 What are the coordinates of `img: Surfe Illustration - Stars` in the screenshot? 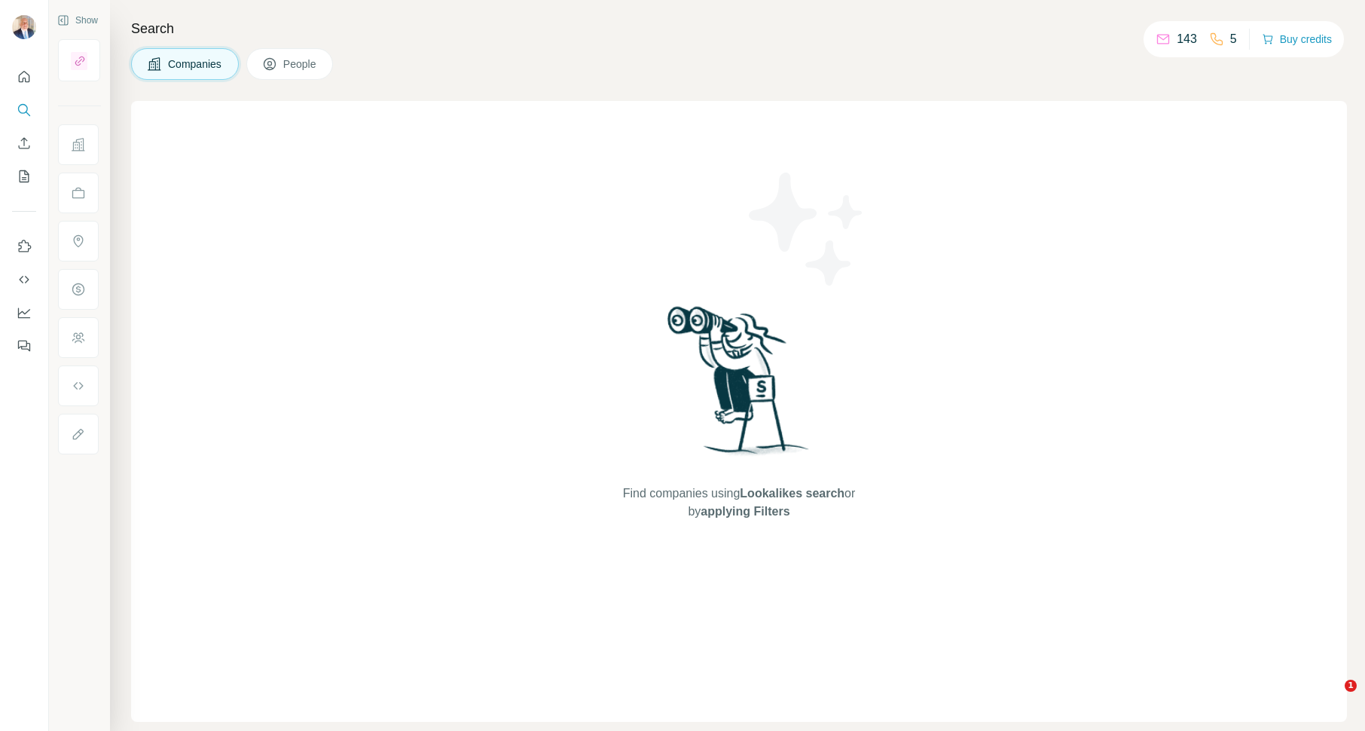 It's located at (807, 229).